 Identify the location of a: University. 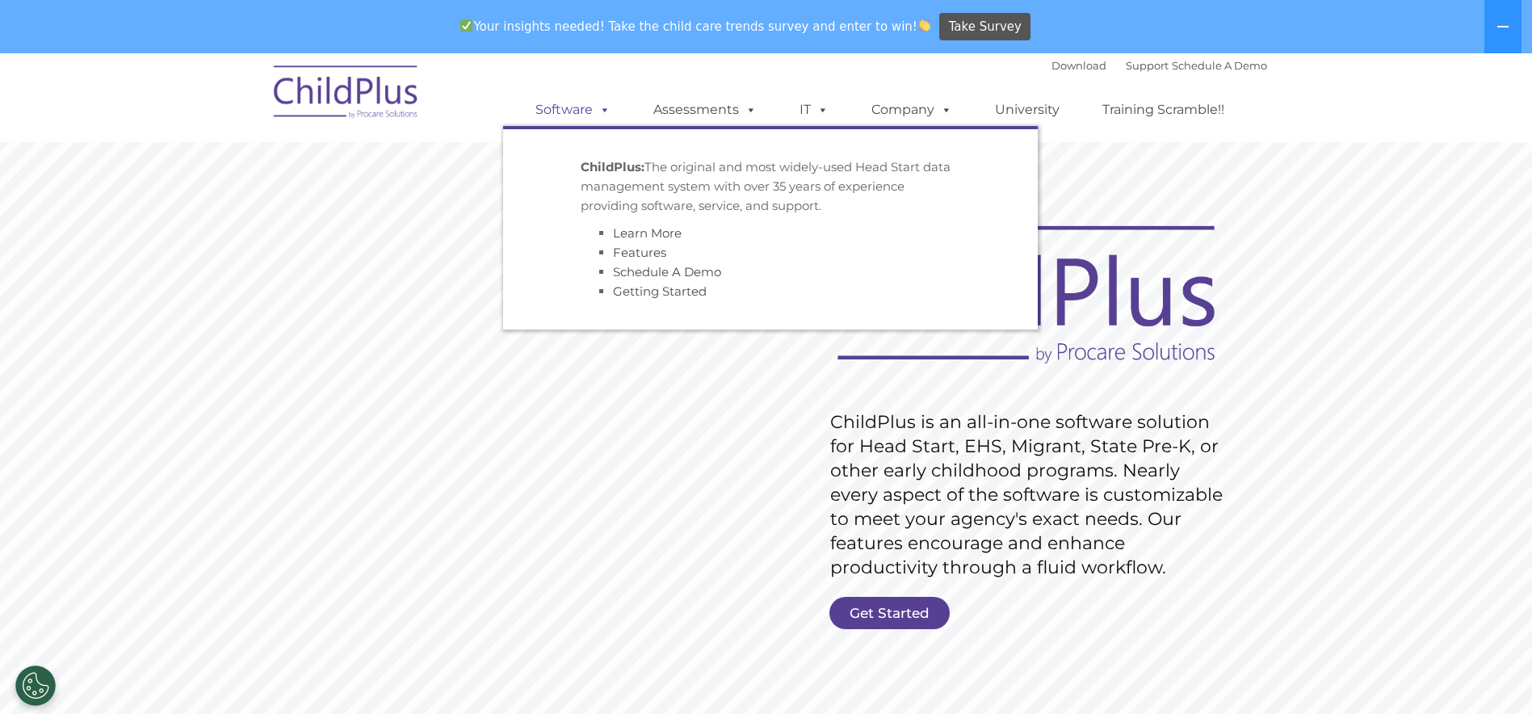
(1027, 110).